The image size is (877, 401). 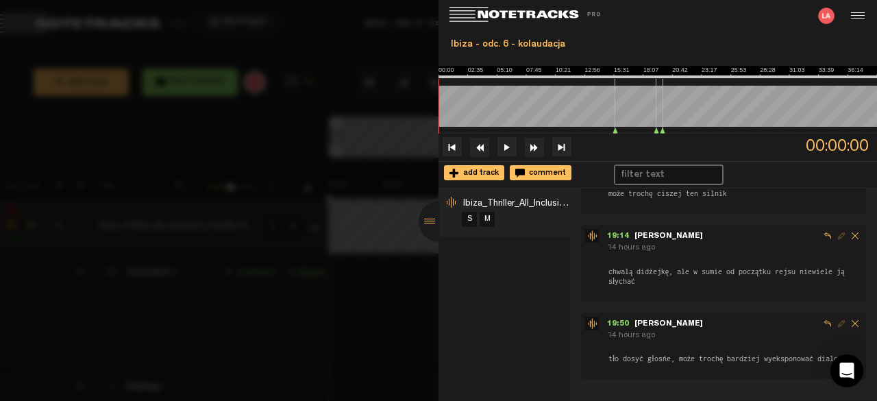 What do you see at coordinates (847, 371) in the screenshot?
I see `div: Open Intercom Messenger` at bounding box center [847, 371].